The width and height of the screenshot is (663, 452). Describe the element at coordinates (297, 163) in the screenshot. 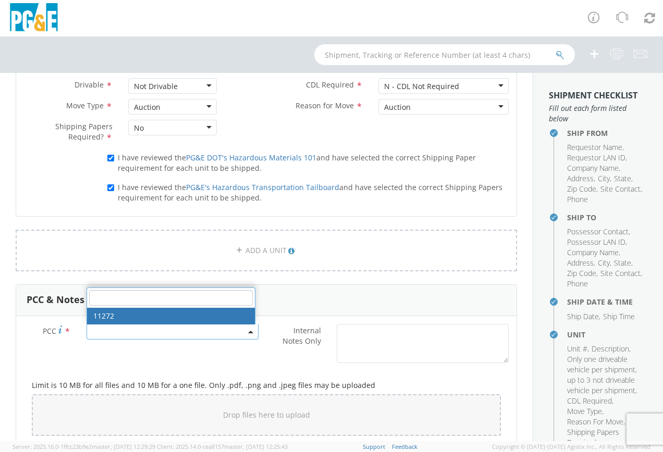

I see `span: I have reviewed the and have selected the correct Shipping Paper requirement for each unit to be ...` at that location.